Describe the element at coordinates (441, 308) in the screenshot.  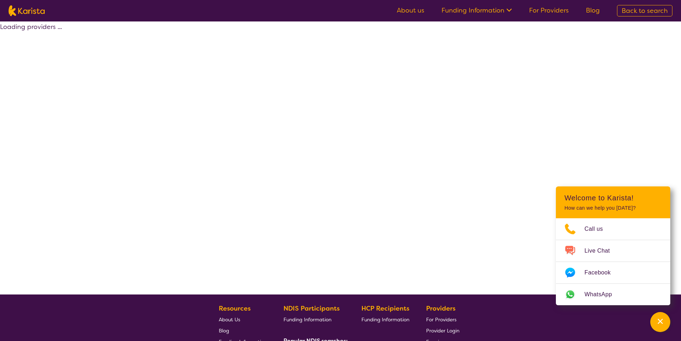
I see `b: Providers` at that location.